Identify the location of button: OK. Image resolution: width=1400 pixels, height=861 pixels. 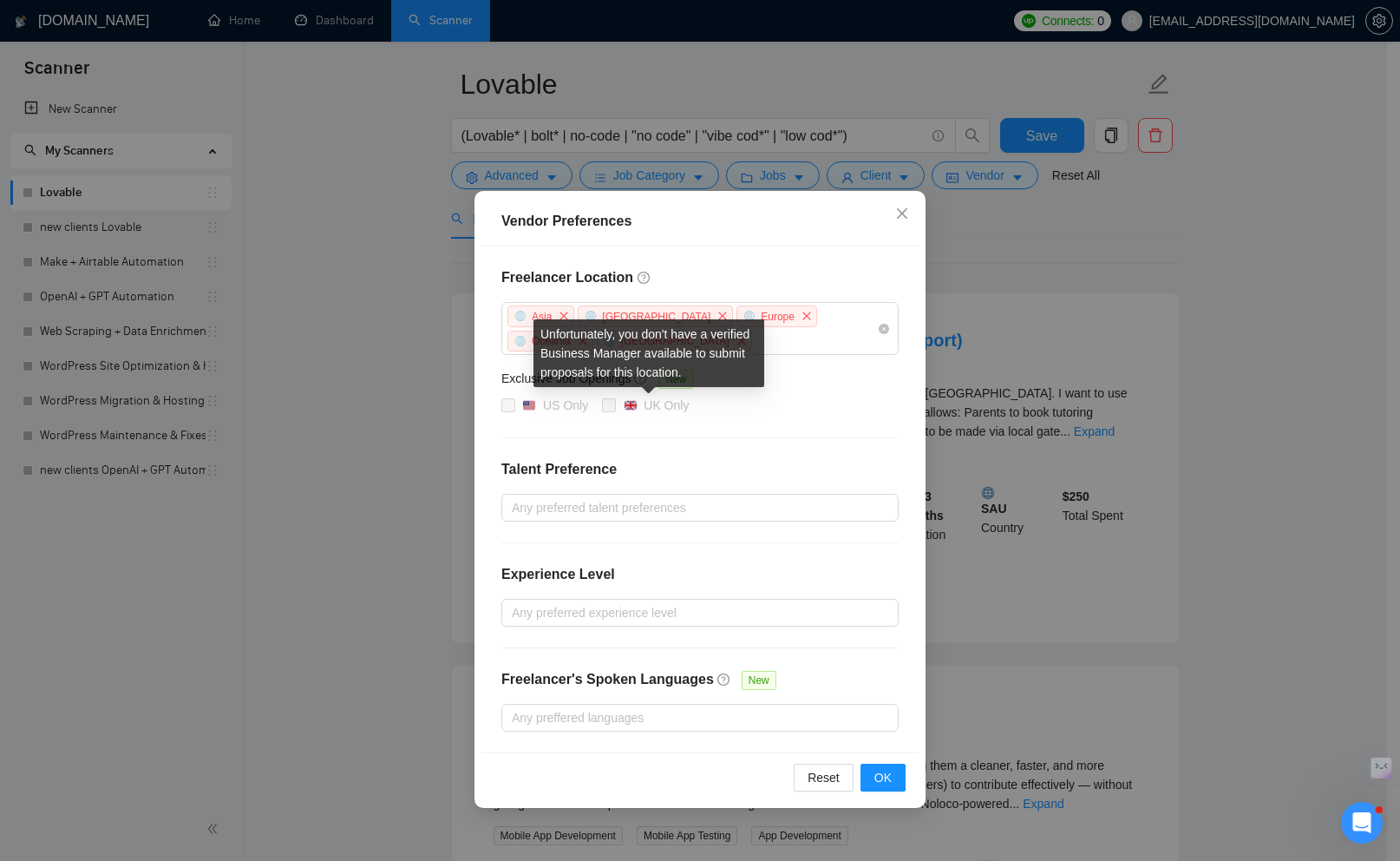
(883, 778).